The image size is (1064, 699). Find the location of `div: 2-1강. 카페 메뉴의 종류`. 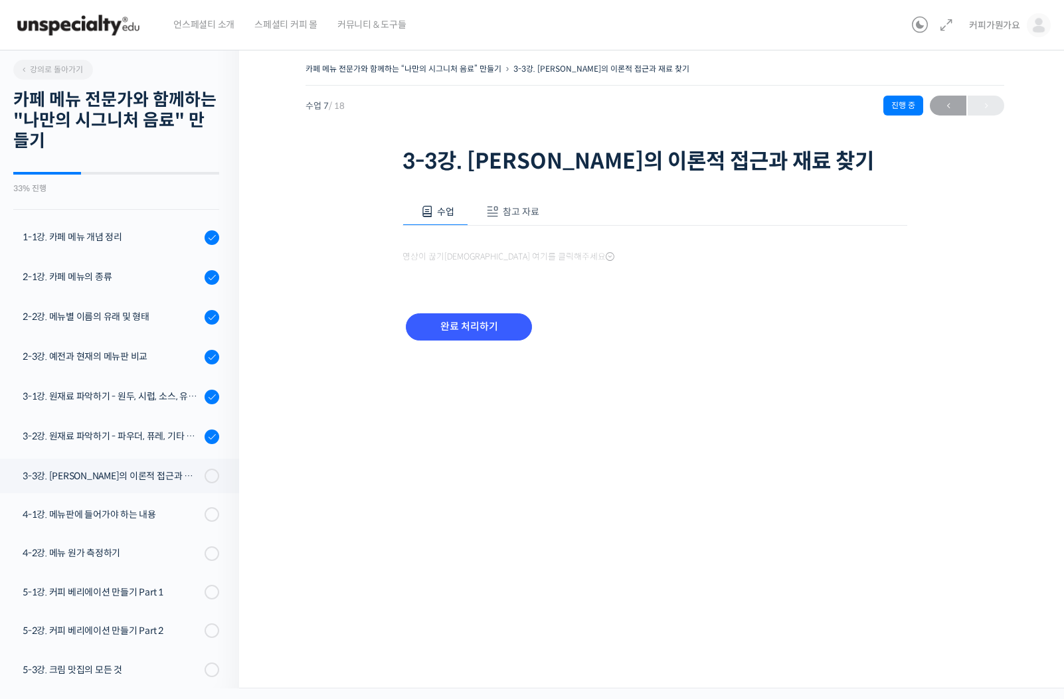

div: 2-1강. 카페 메뉴의 종류 is located at coordinates (112, 277).